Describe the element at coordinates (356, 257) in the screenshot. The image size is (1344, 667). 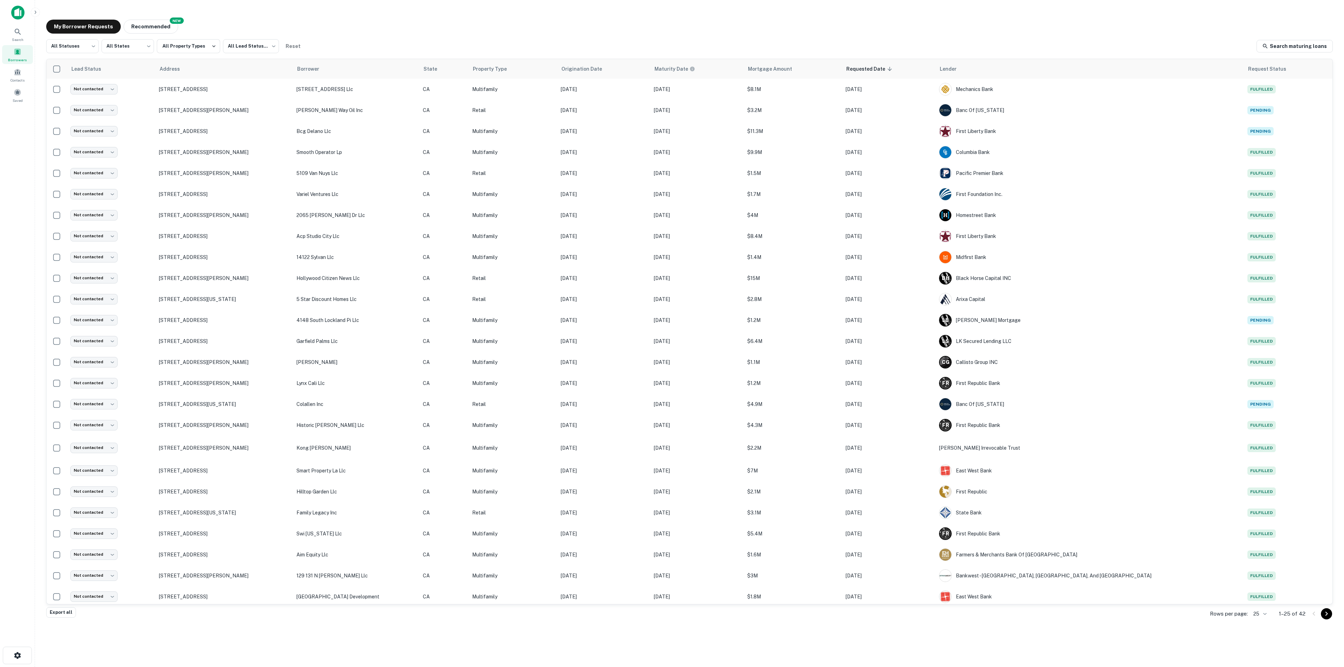
I see `p: 14122 sylvan llc` at that location.